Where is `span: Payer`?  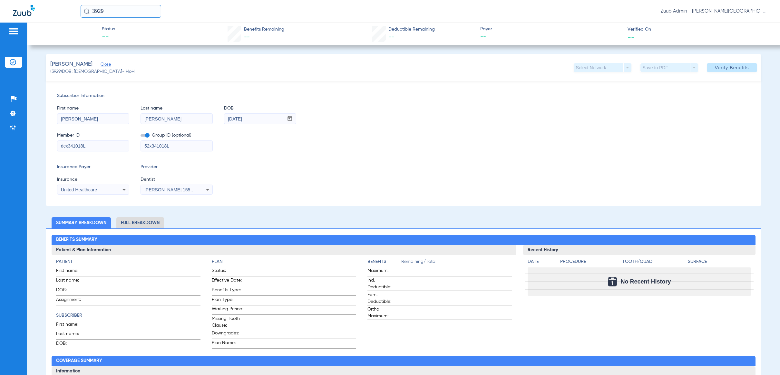 span: Payer is located at coordinates (551, 29).